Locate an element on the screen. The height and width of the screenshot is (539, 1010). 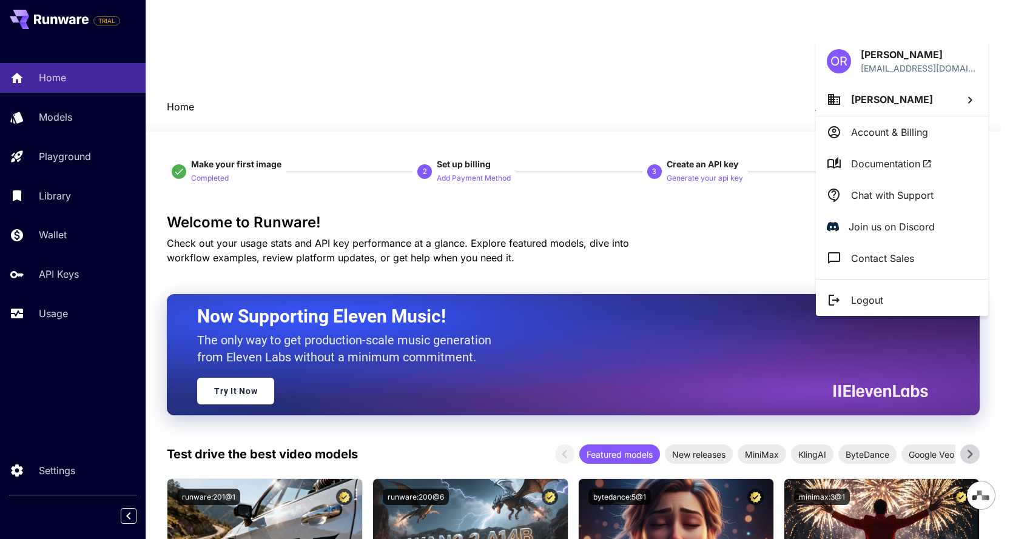
div: OR is located at coordinates (839, 61).